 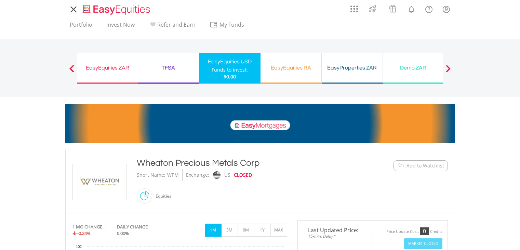 I want to click on div: Exchange:, so click(x=198, y=175).